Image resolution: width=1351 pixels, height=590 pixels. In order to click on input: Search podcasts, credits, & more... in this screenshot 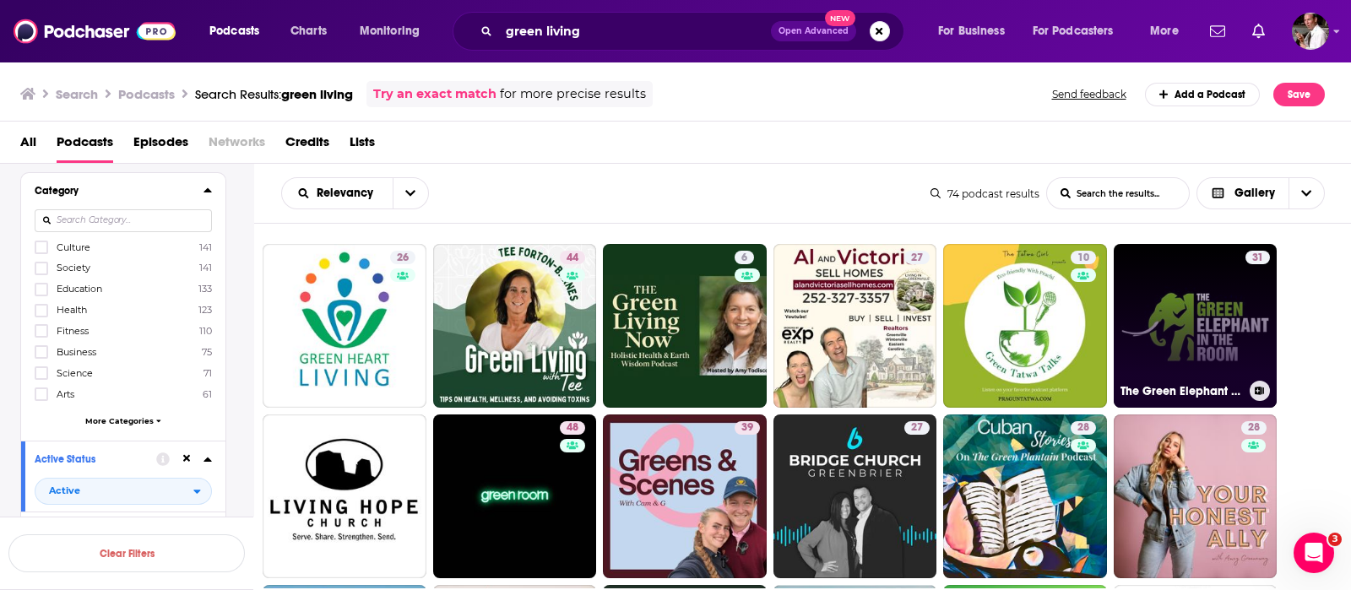, I will do `click(635, 31)`.